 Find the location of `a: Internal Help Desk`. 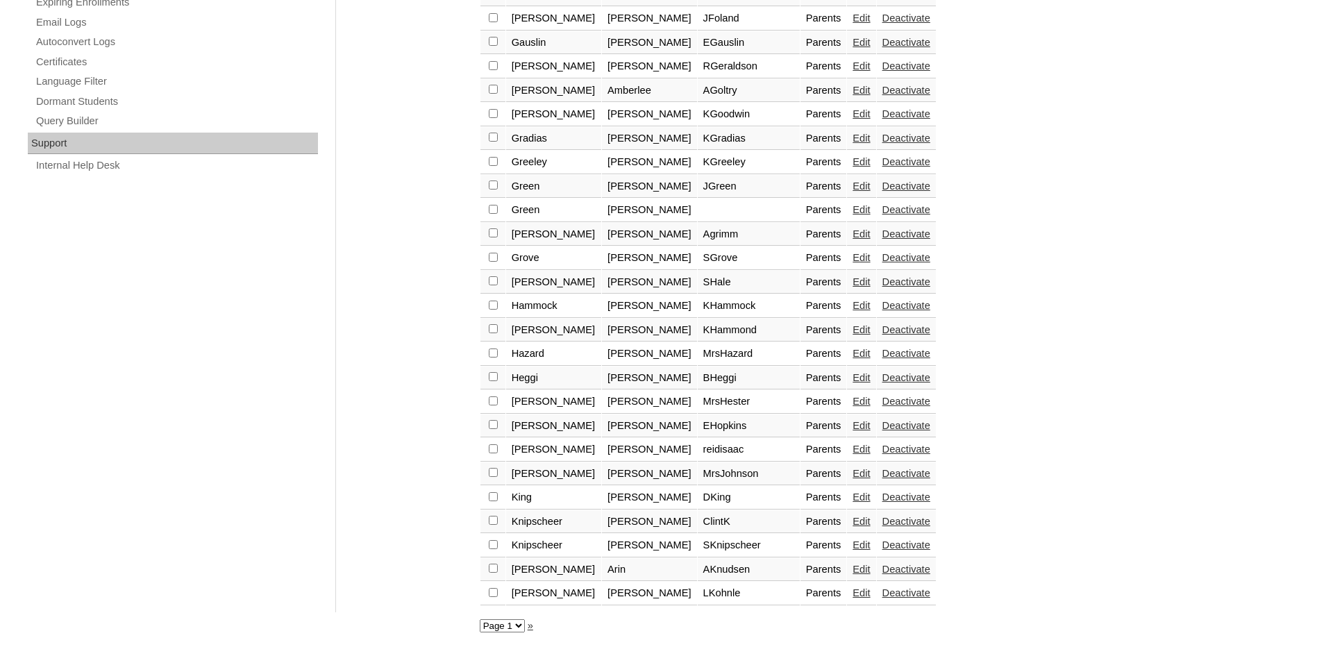

a: Internal Help Desk is located at coordinates (176, 165).